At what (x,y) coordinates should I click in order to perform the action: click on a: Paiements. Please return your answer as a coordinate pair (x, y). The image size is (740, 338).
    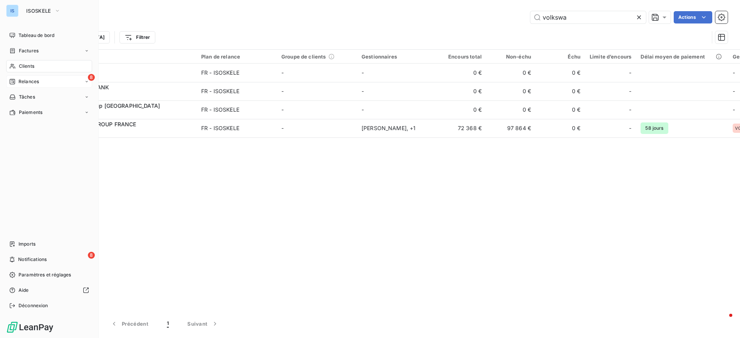
    Looking at the image, I should click on (49, 113).